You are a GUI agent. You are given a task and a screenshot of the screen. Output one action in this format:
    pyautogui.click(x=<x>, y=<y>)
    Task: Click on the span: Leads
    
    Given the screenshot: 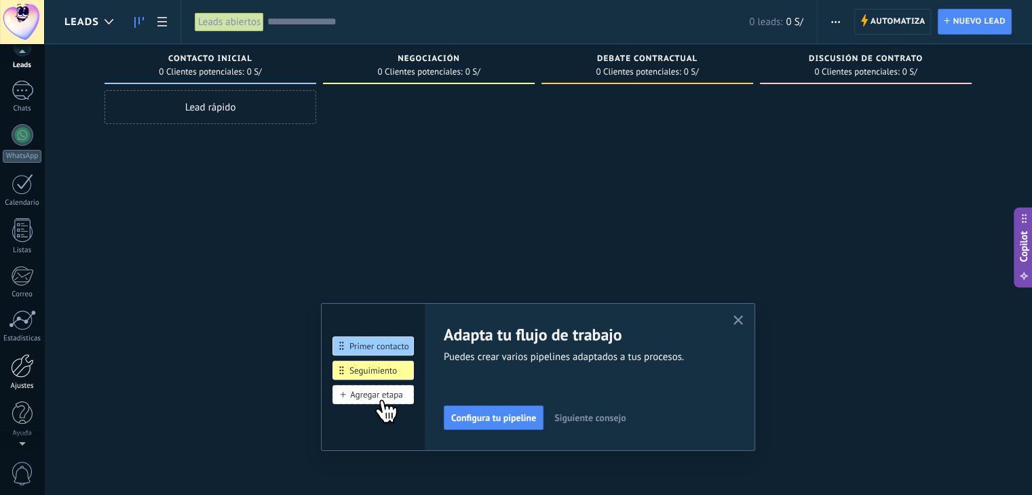 What is the action you would take?
    pyautogui.click(x=81, y=22)
    